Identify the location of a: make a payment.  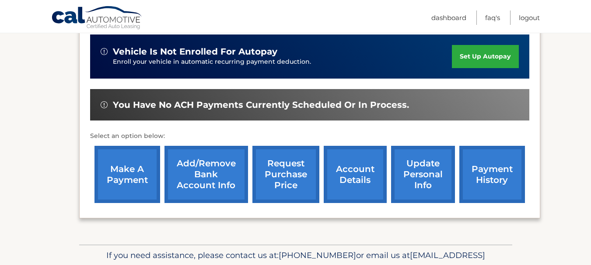
(127, 174).